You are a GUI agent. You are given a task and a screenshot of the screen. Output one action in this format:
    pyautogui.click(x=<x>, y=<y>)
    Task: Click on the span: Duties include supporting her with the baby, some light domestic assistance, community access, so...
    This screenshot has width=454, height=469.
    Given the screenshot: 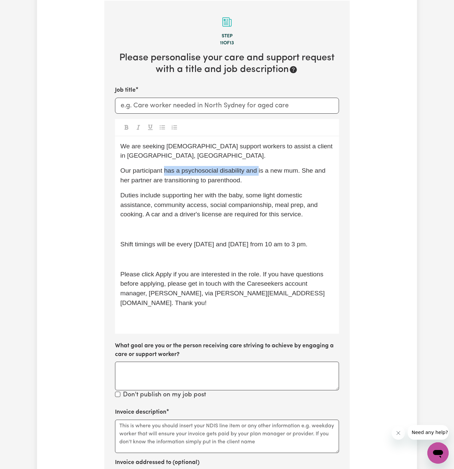 What is the action you would take?
    pyautogui.click(x=220, y=205)
    